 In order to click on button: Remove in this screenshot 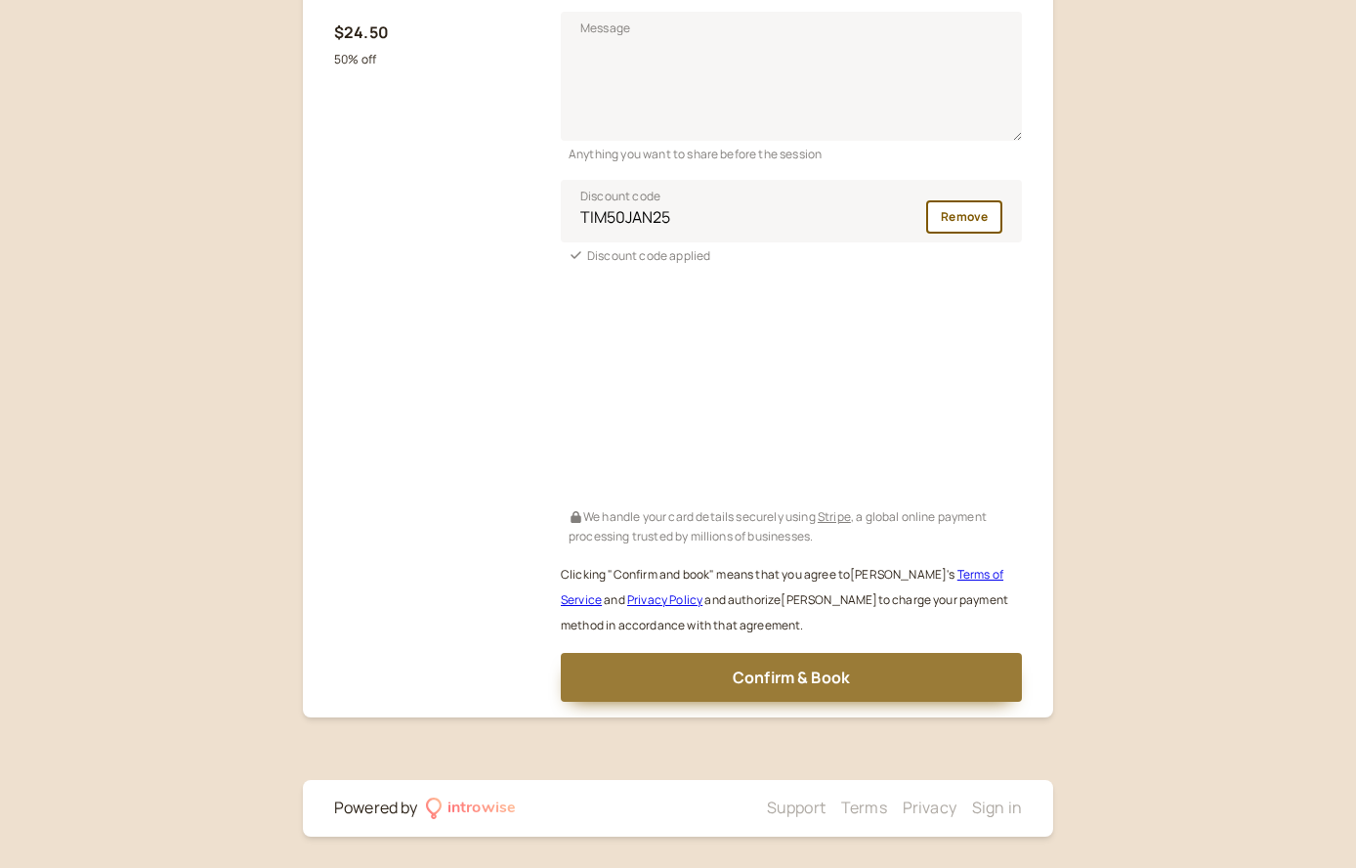, I will do `click(965, 217)`.